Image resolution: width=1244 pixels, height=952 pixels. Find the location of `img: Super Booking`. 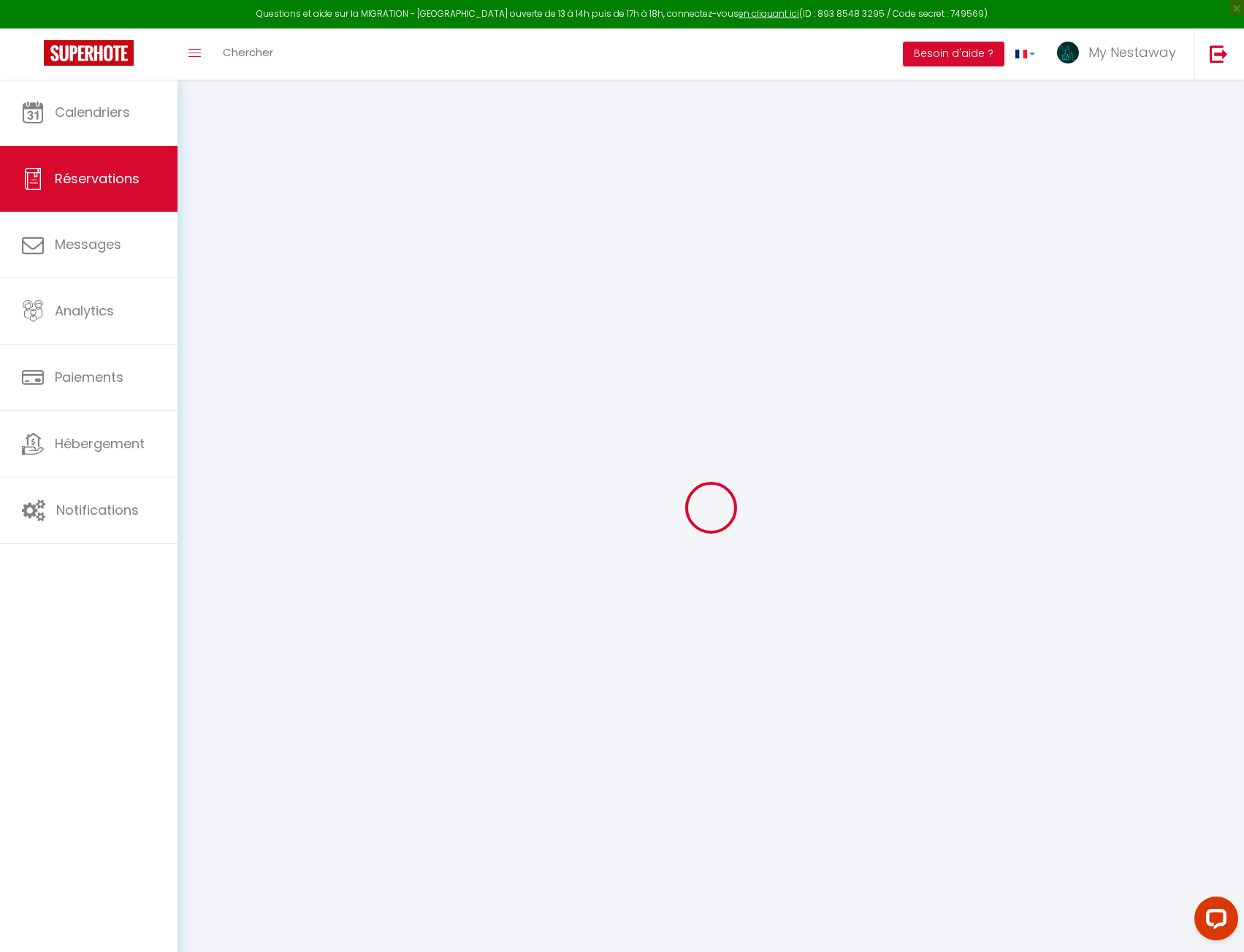

img: Super Booking is located at coordinates (88, 52).